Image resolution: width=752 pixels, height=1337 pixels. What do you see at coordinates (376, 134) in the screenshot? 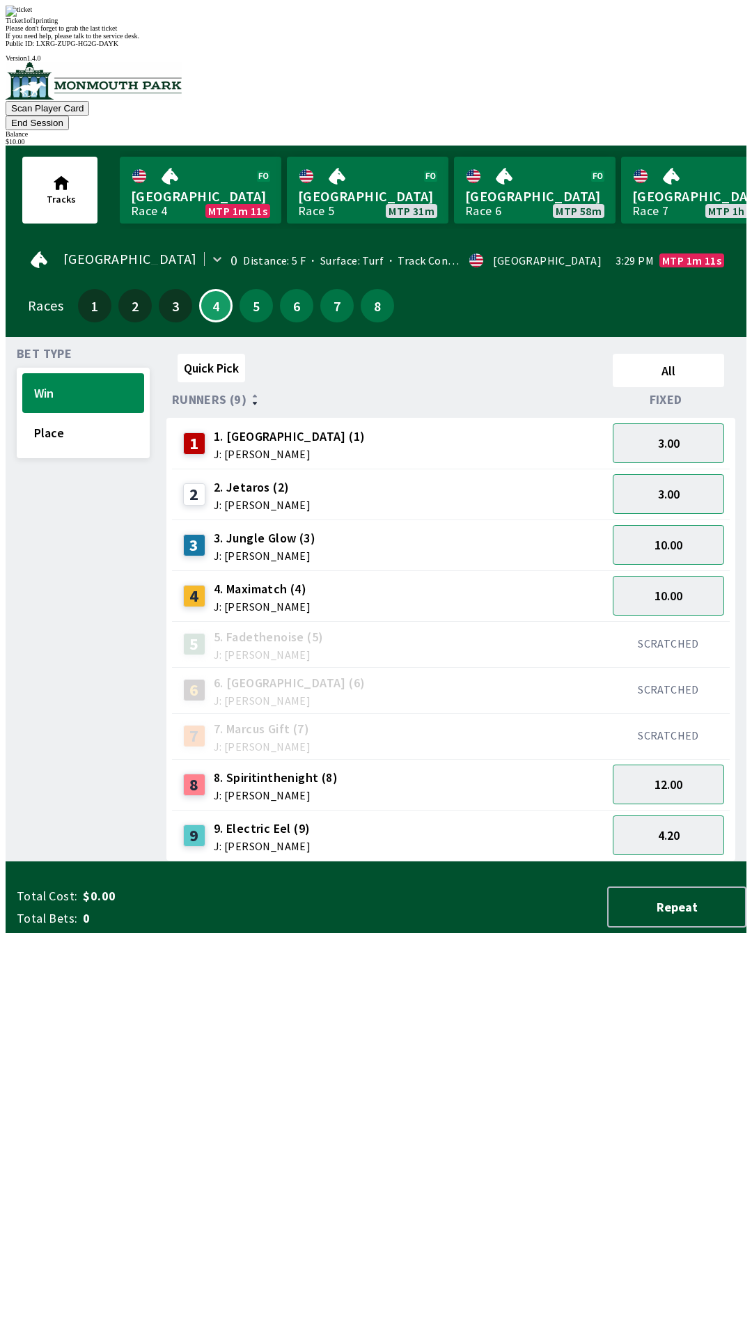
I see `div: Balance` at bounding box center [376, 134].